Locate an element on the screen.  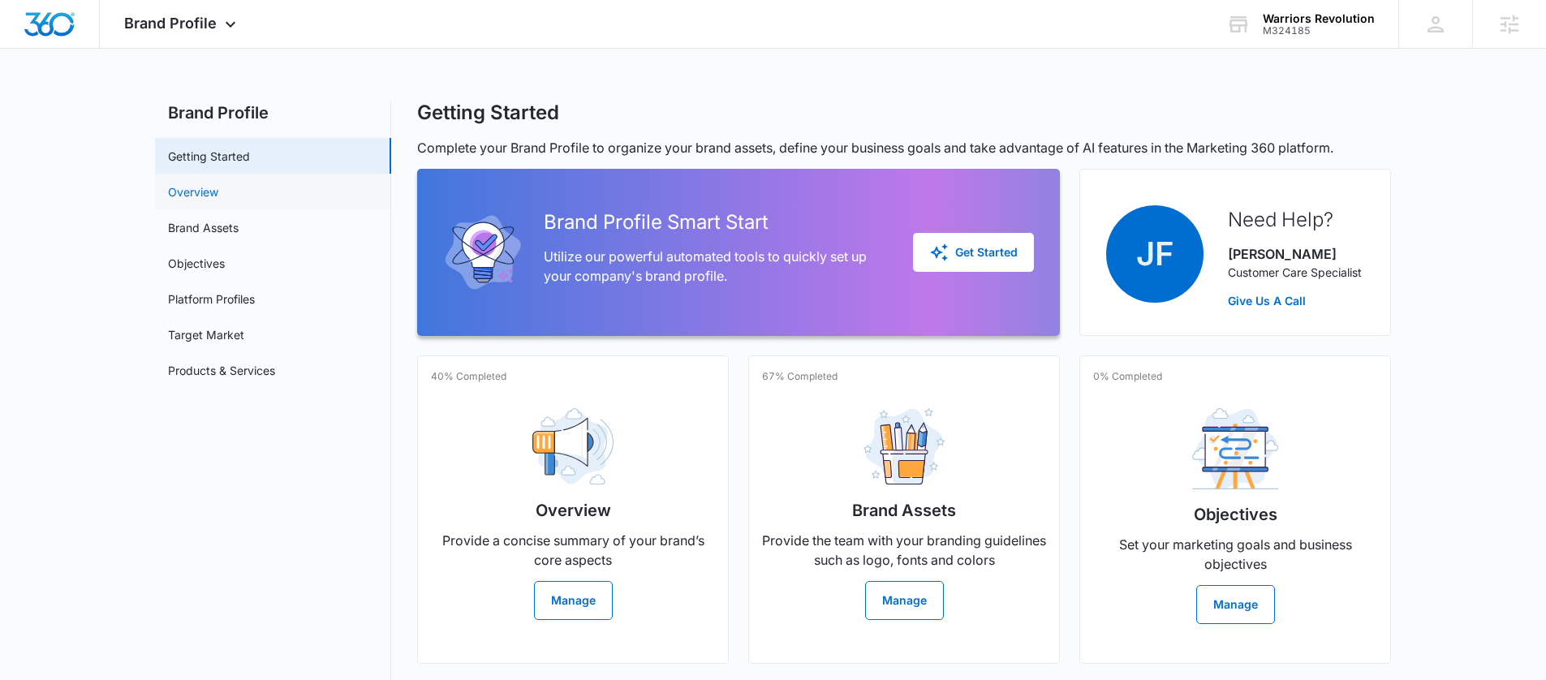
p: Utilize our powerful automated tools to quickly set up your company's brand profile. is located at coordinates (715, 266).